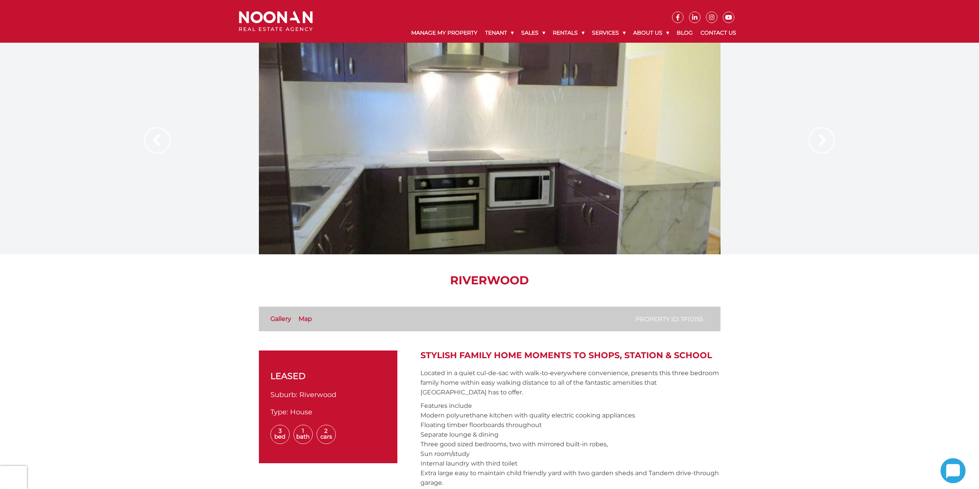 The image size is (979, 489). Describe the element at coordinates (669, 319) in the screenshot. I see `p: Property ID: 1P10155` at that location.